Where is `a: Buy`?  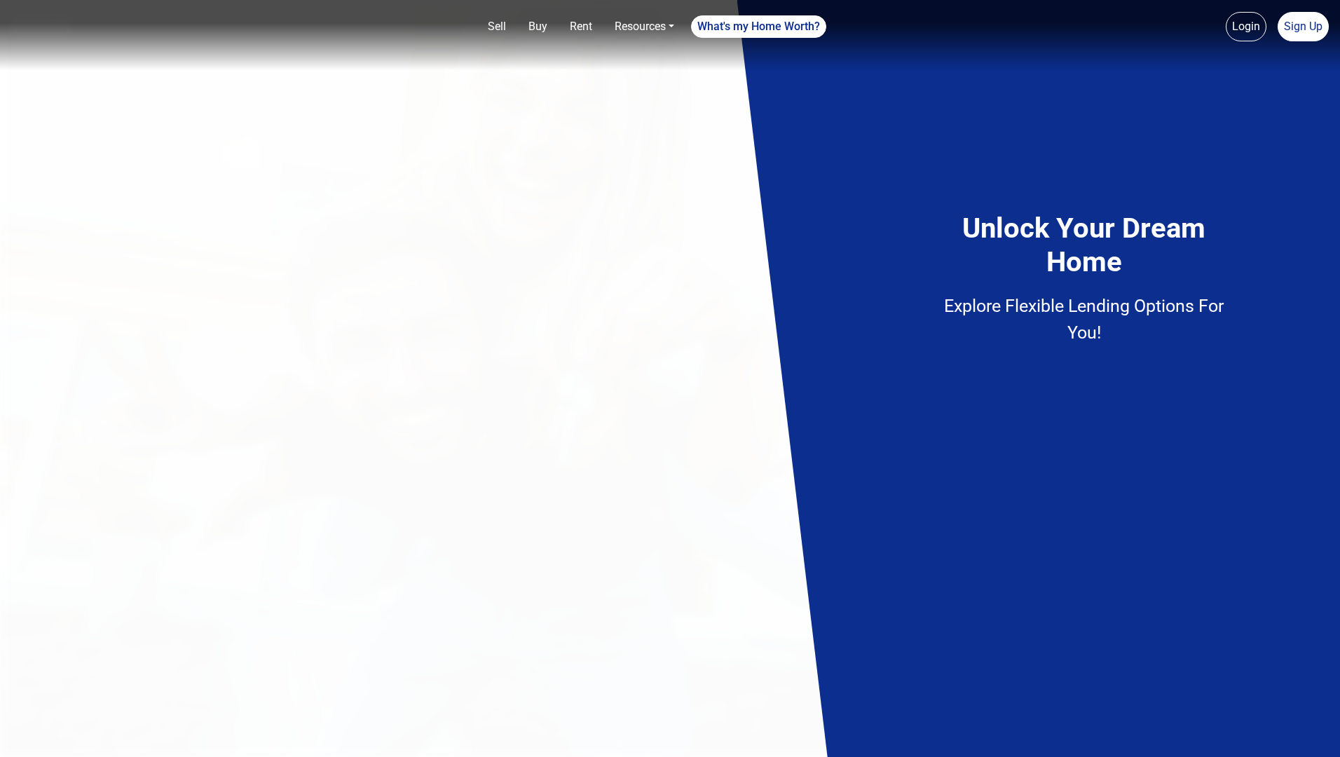 a: Buy is located at coordinates (537, 27).